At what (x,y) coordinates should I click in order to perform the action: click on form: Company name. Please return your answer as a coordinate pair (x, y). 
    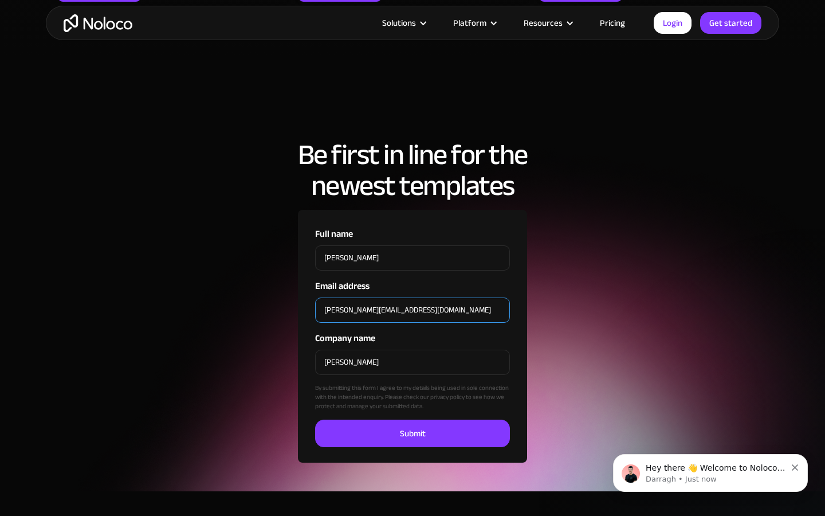
    Looking at the image, I should click on (413, 337).